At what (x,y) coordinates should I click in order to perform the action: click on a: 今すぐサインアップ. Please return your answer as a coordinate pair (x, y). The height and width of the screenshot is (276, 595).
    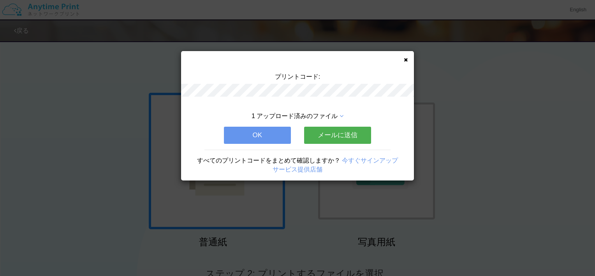
    Looking at the image, I should click on (370, 160).